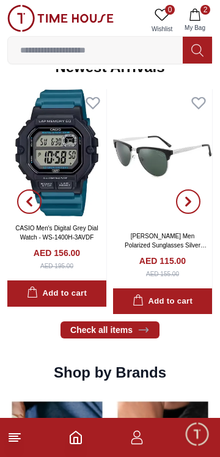  What do you see at coordinates (162, 29) in the screenshot?
I see `span: Wishlist` at bounding box center [162, 29].